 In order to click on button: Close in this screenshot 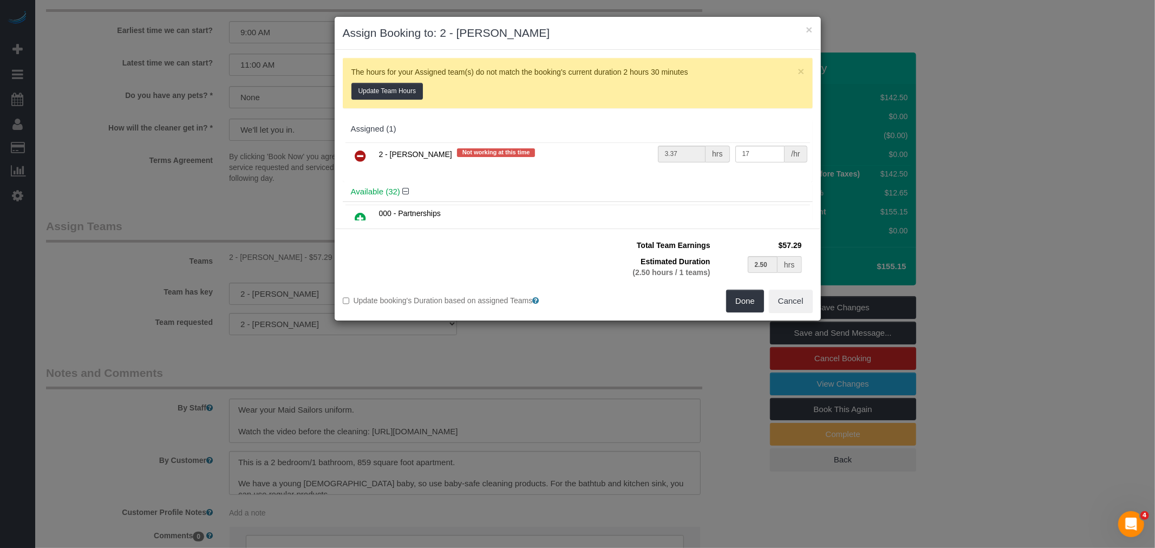, I will do `click(801, 71)`.